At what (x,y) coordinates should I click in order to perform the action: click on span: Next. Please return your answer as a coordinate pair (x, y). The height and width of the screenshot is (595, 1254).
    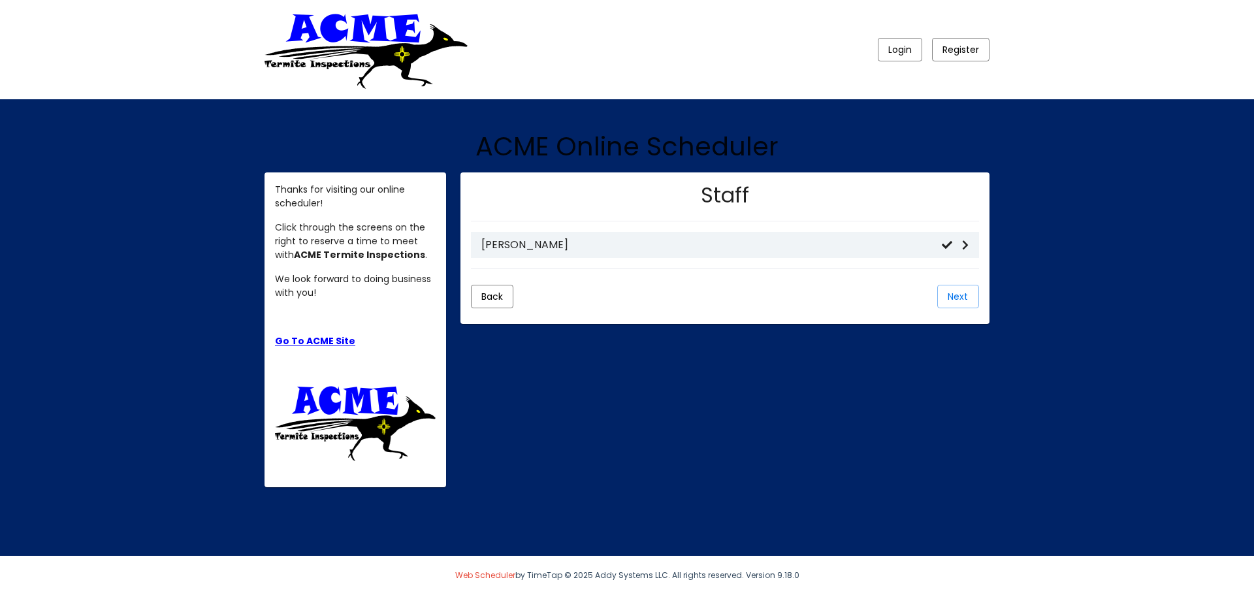
    Looking at the image, I should click on (958, 297).